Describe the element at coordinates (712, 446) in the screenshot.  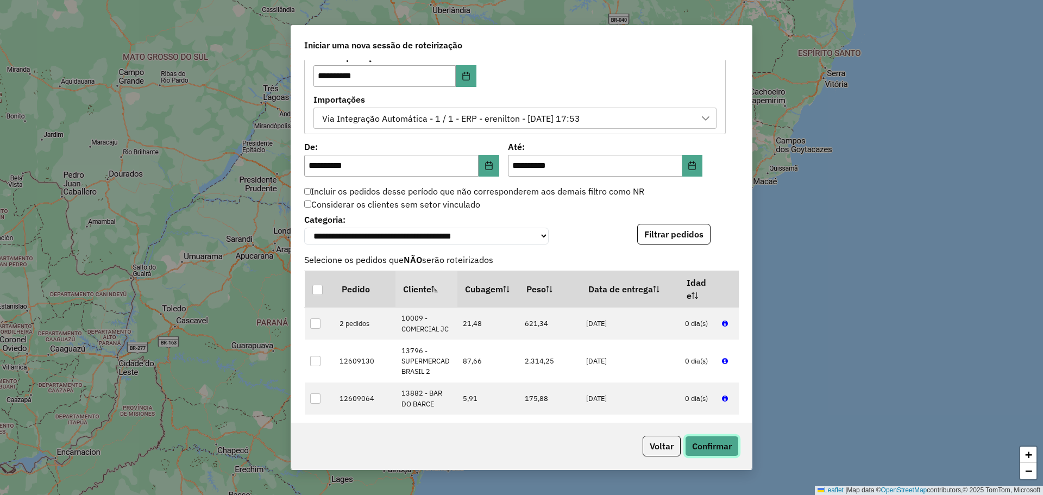
I see `button: Confirmar` at that location.